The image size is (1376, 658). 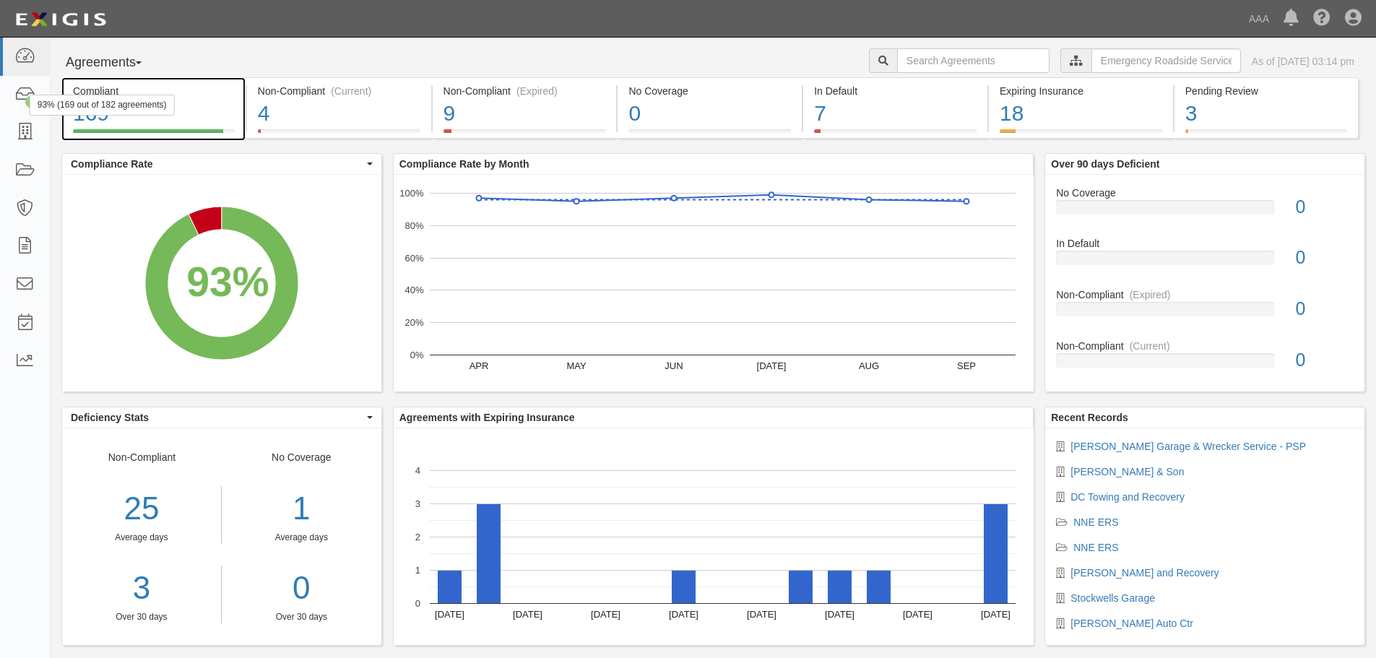 What do you see at coordinates (478, 365) in the screenshot?
I see `text: APR` at bounding box center [478, 365].